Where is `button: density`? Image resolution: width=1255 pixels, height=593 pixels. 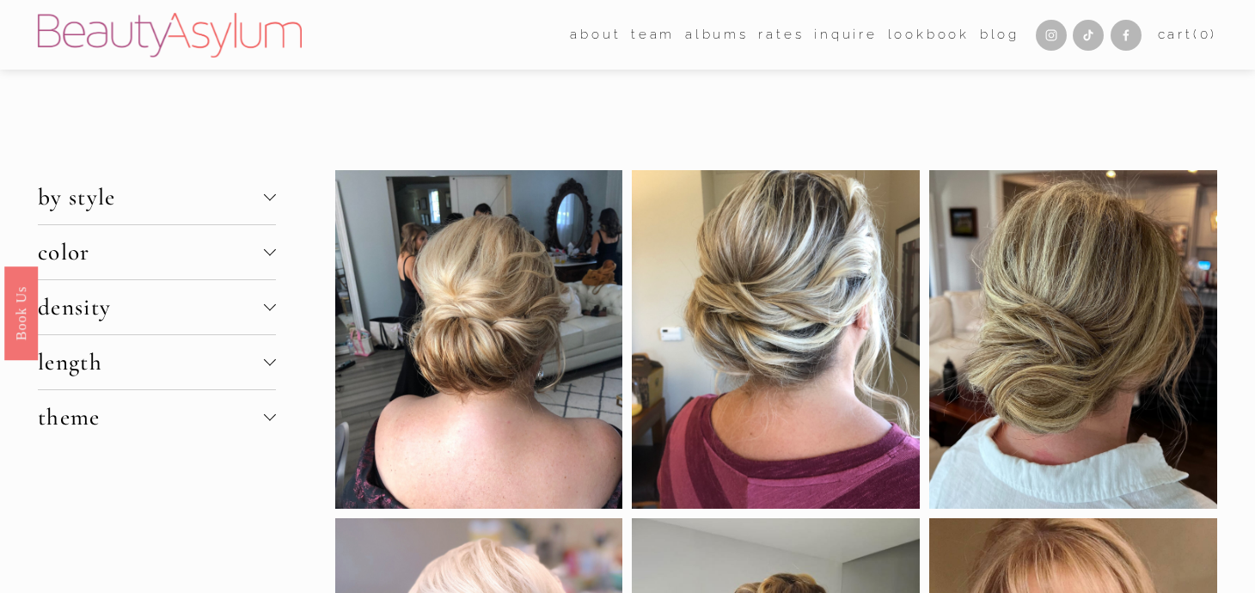 button: density is located at coordinates (156, 307).